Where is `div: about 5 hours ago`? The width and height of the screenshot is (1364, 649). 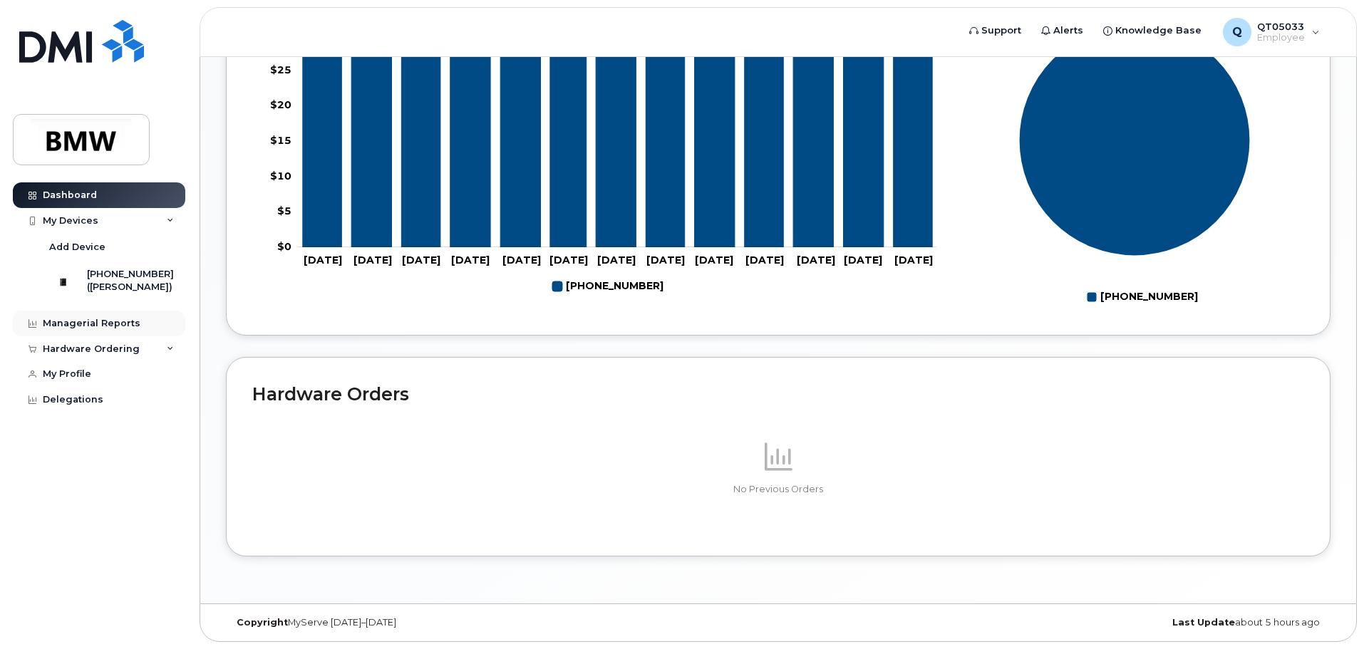 div: about 5 hours ago is located at coordinates (1146, 623).